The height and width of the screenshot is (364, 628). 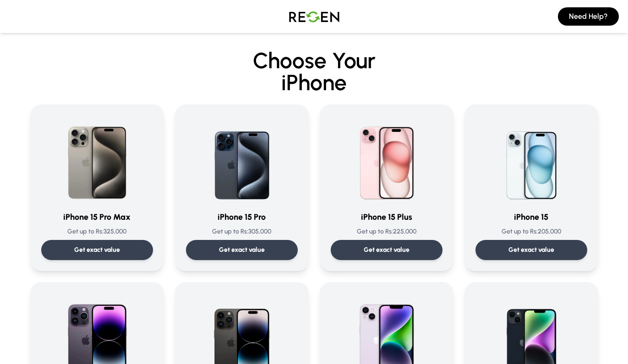 I want to click on p: Get up to Rs: 225,000, so click(x=387, y=232).